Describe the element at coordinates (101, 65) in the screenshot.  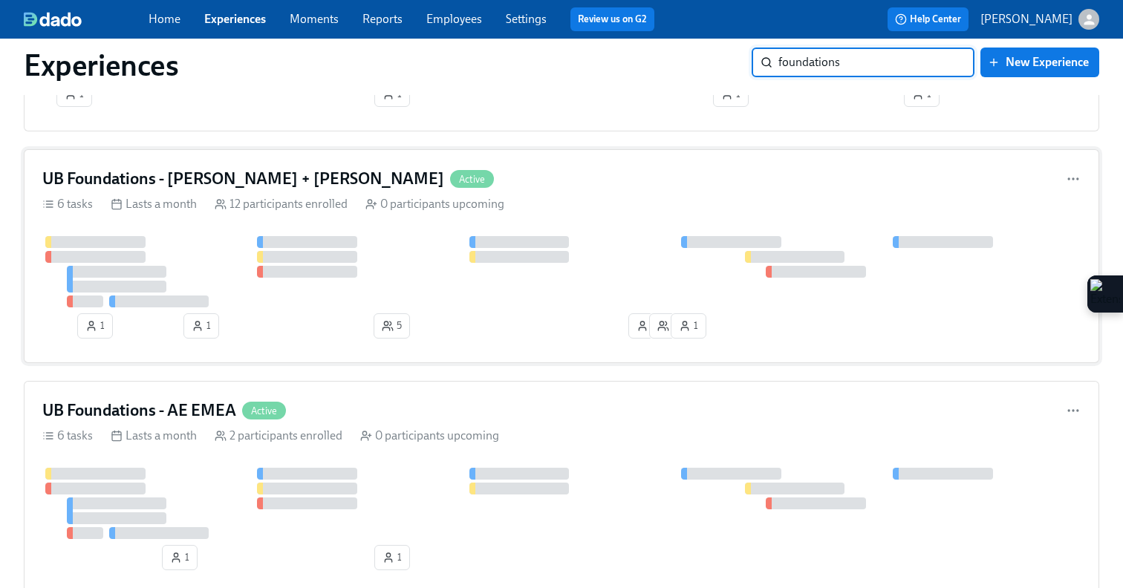
I see `h1: Experiences` at that location.